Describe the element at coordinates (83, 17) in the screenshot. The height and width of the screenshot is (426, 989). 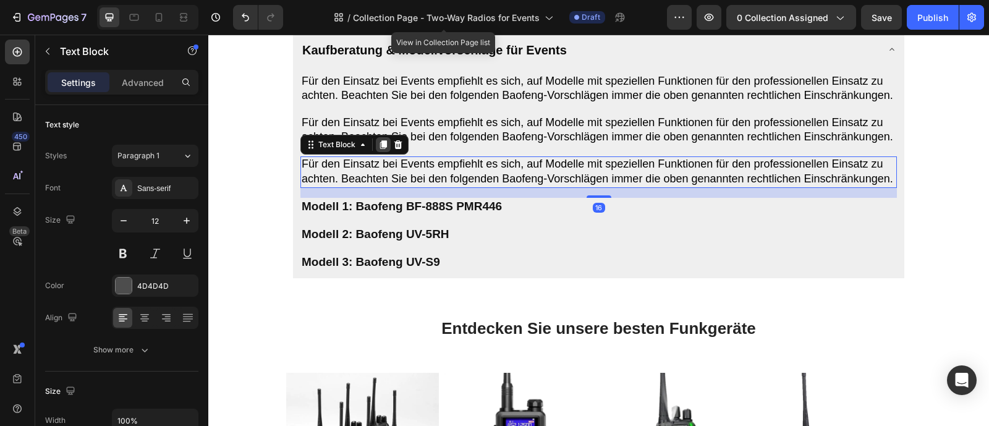
I see `p: 7` at that location.